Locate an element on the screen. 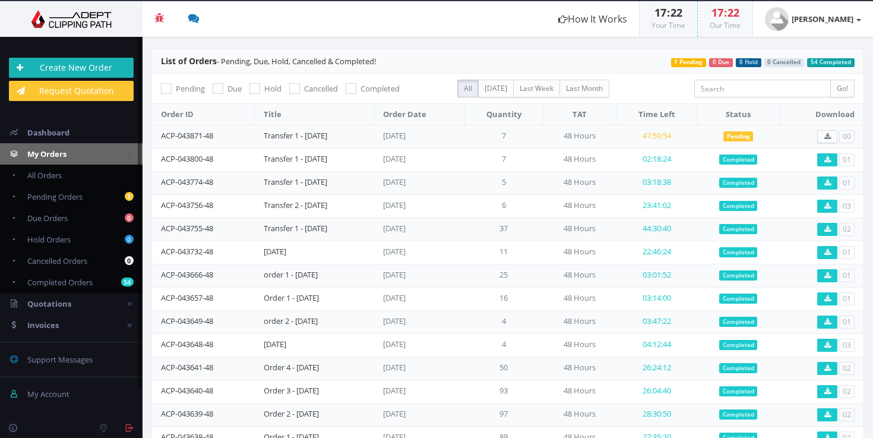 This screenshot has width=873, height=438. td: 04:12:44 is located at coordinates (656, 345).